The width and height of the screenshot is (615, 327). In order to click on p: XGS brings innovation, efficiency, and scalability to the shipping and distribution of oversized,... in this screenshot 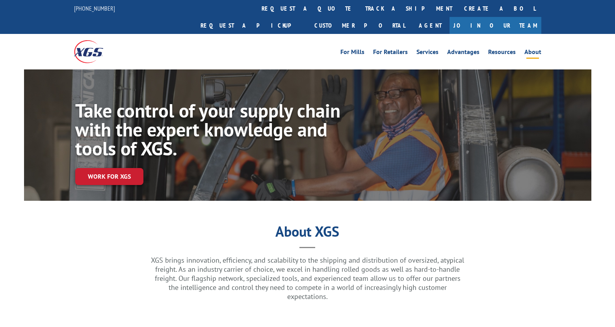, I will do `click(308, 278)`.